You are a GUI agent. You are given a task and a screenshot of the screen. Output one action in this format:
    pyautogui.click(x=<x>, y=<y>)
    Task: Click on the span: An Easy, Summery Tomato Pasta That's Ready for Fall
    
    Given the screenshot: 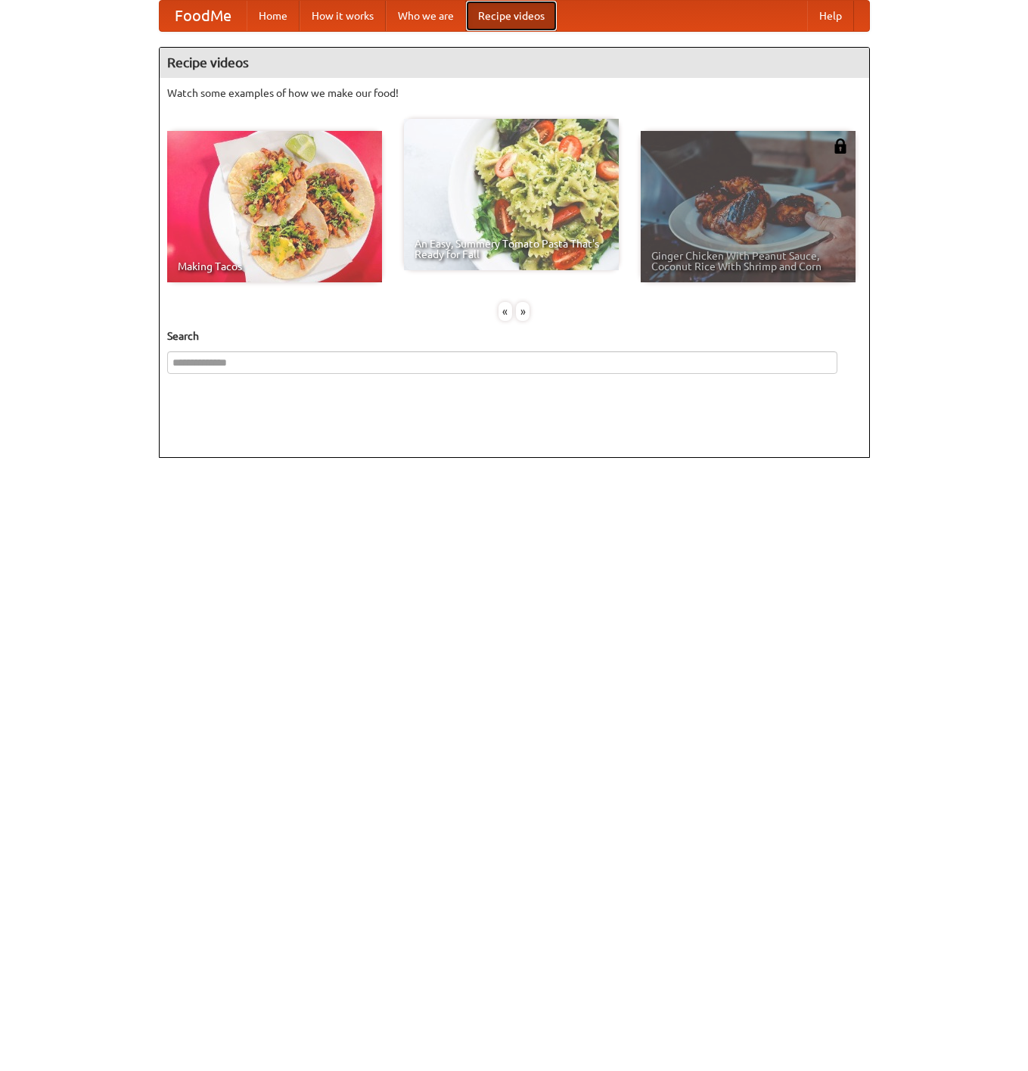 What is the action you would take?
    pyautogui.click(x=512, y=249)
    